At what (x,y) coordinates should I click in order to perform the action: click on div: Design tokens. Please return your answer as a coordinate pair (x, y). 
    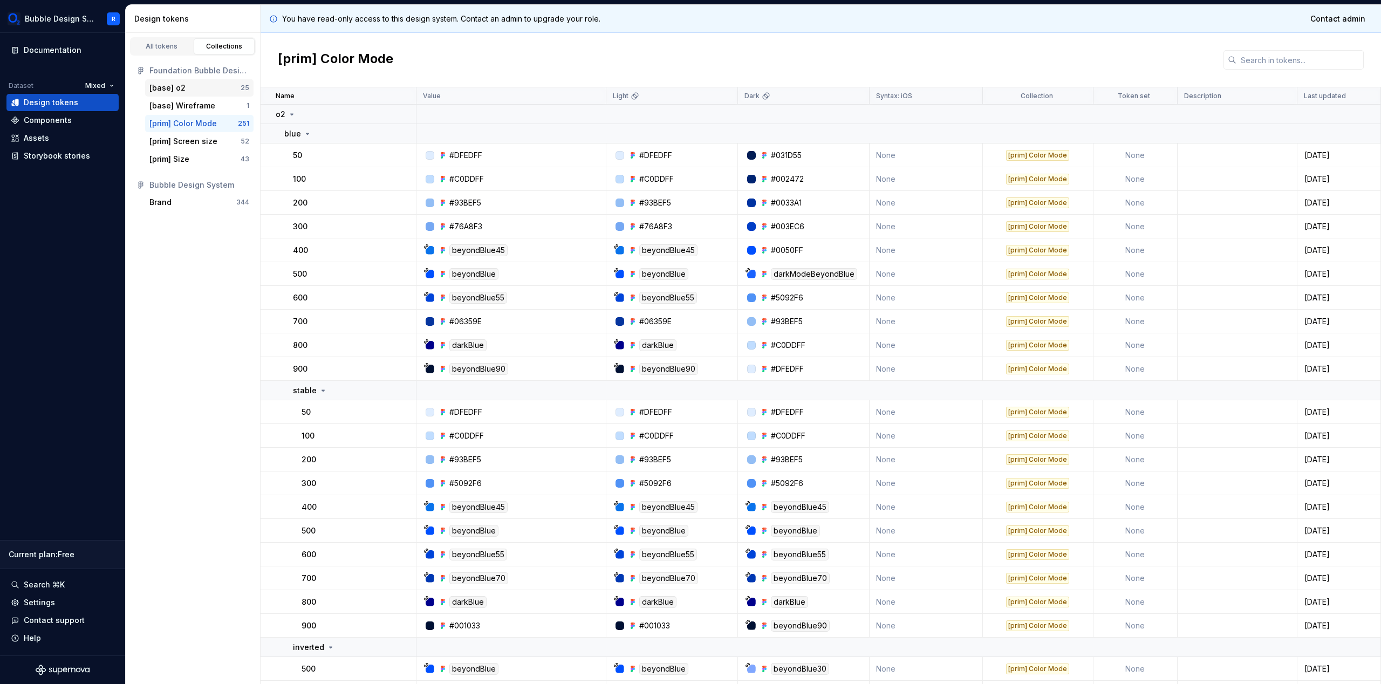
    Looking at the image, I should click on (195, 19).